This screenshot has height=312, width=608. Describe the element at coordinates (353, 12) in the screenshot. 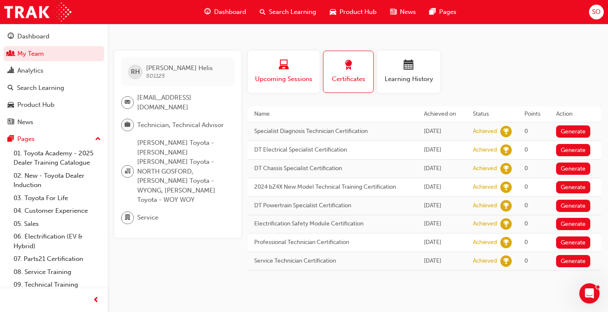

I see `a: car-iconProduct Hub` at that location.